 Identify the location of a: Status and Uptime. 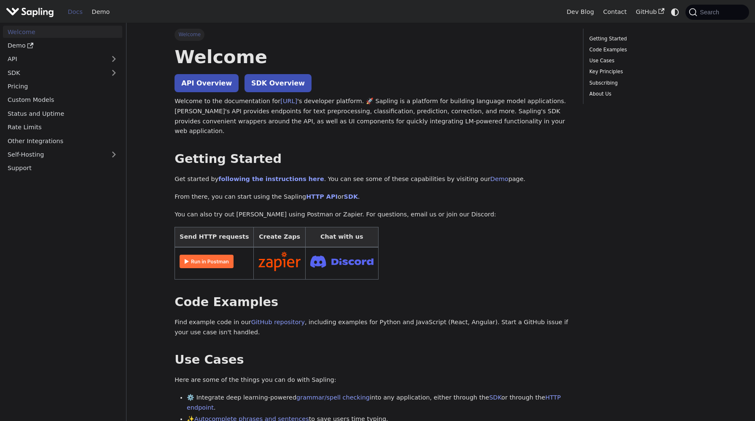
(62, 113).